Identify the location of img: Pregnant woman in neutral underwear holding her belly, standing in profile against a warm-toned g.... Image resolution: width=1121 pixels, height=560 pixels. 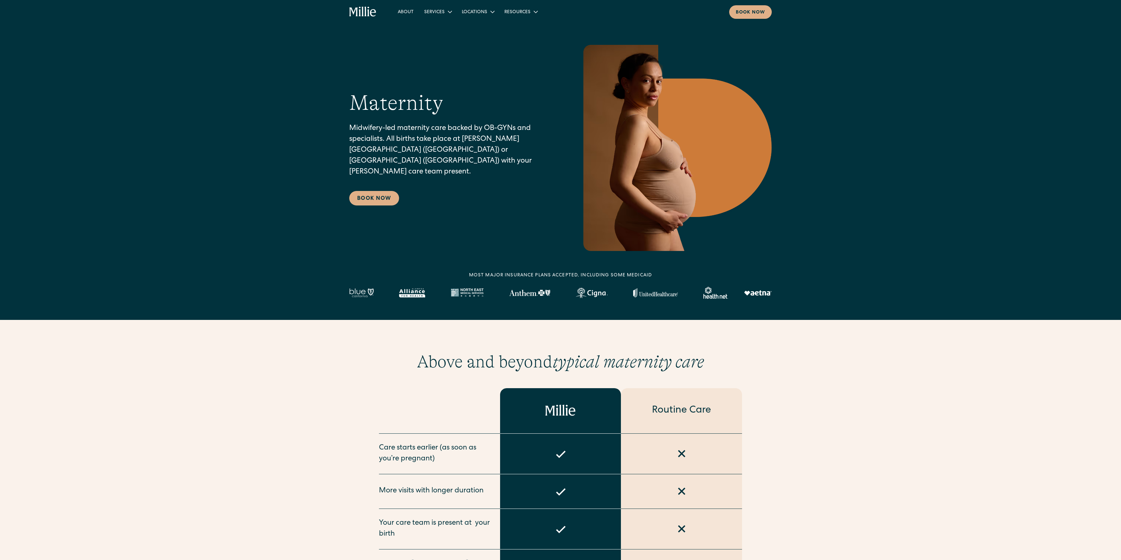
(675, 148).